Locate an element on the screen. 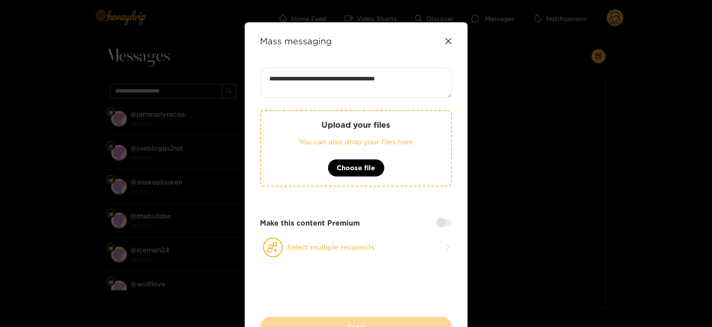 The height and width of the screenshot is (327, 712). button: Select multiple recipients is located at coordinates (356, 247).